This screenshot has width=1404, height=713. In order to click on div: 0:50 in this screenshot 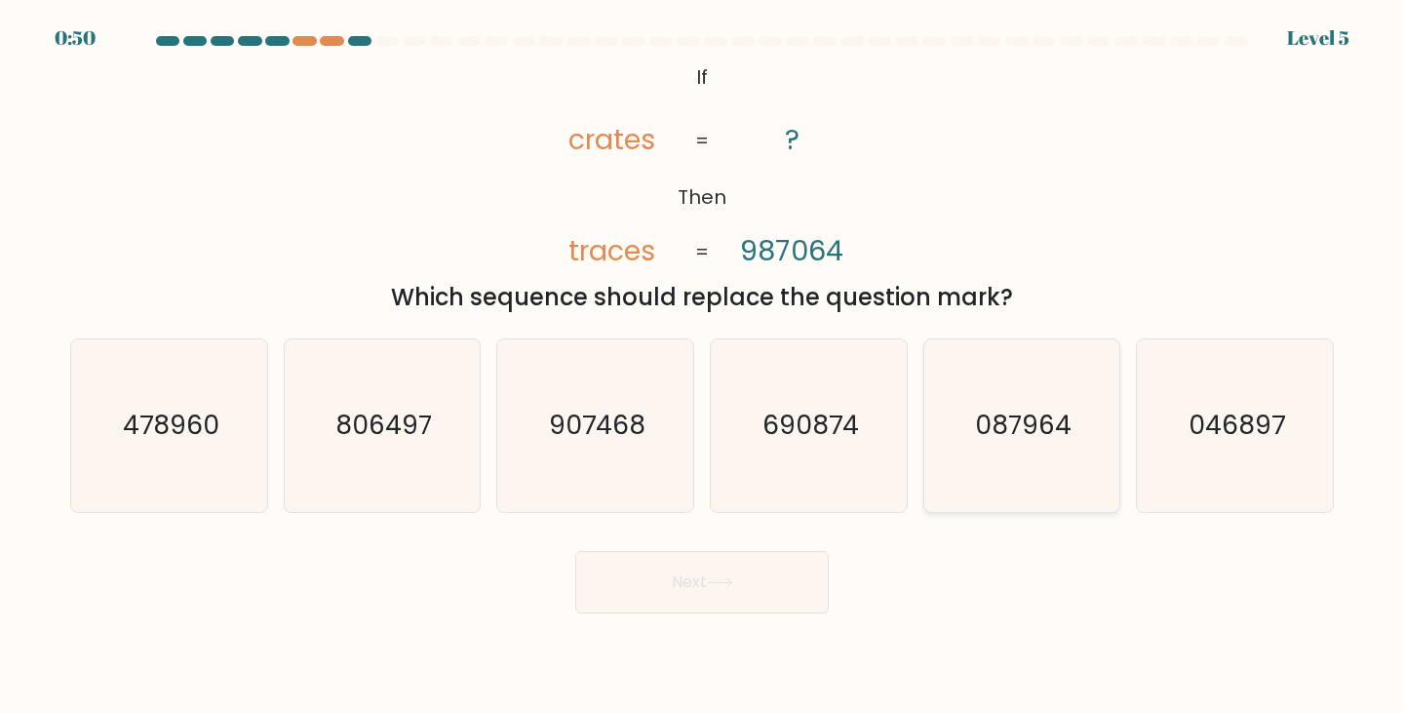, I will do `click(75, 38)`.